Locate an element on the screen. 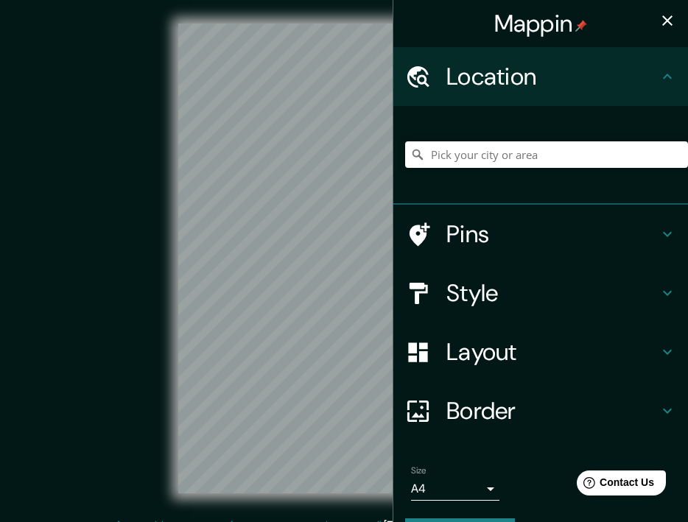 The height and width of the screenshot is (522, 688). h4: Location is located at coordinates (552, 77).